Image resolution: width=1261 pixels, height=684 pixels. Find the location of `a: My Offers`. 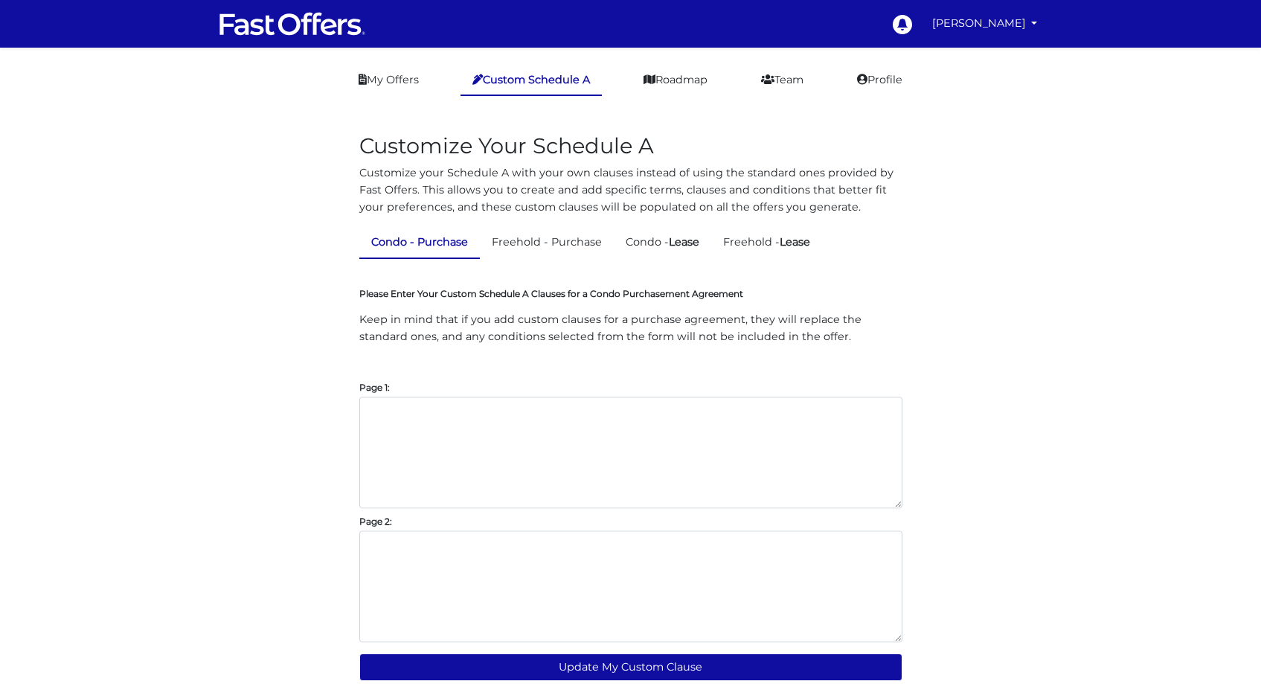

a: My Offers is located at coordinates (388, 80).